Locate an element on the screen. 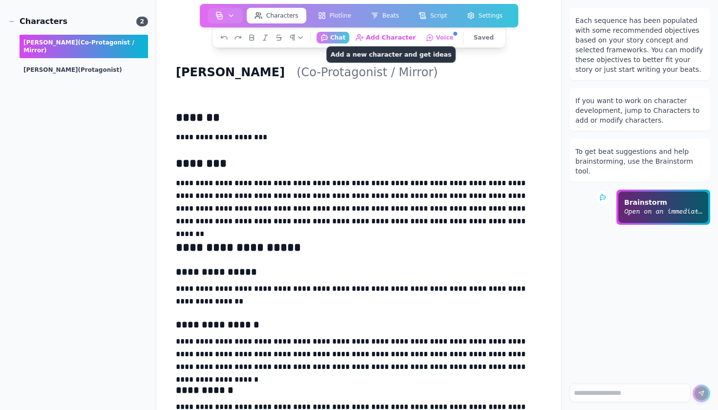 This screenshot has height=410, width=718. p: Brainstorm is located at coordinates (664, 202).